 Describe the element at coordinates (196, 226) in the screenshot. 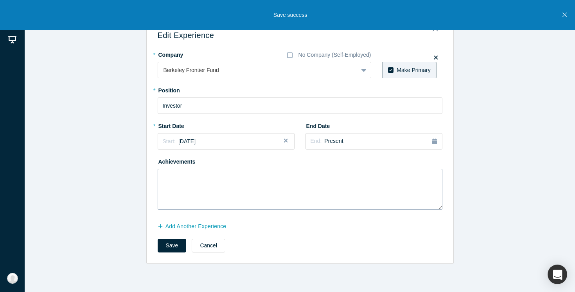

I see `button: Add Another Experience` at that location.